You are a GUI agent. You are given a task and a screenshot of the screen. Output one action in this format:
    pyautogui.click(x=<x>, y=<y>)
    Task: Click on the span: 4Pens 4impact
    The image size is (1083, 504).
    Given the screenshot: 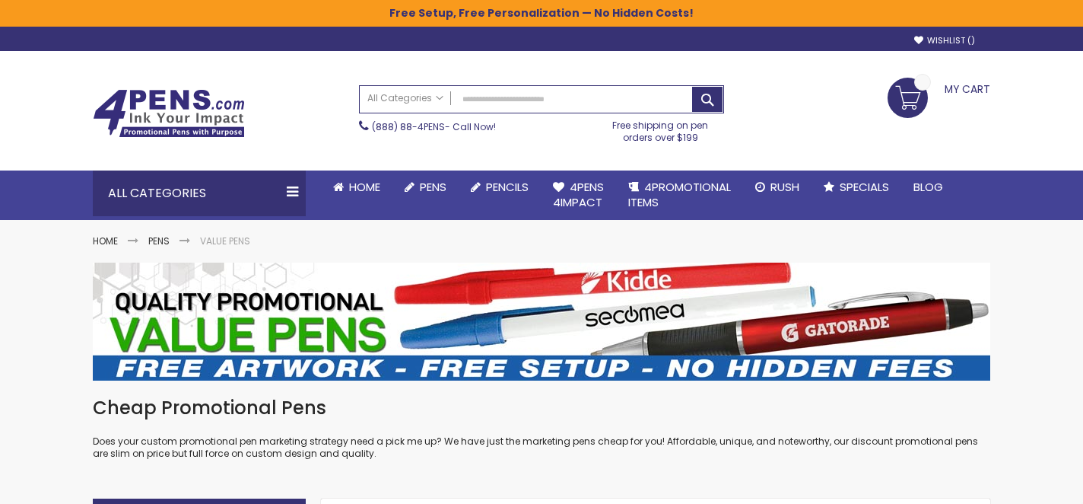 What is the action you would take?
    pyautogui.click(x=578, y=194)
    